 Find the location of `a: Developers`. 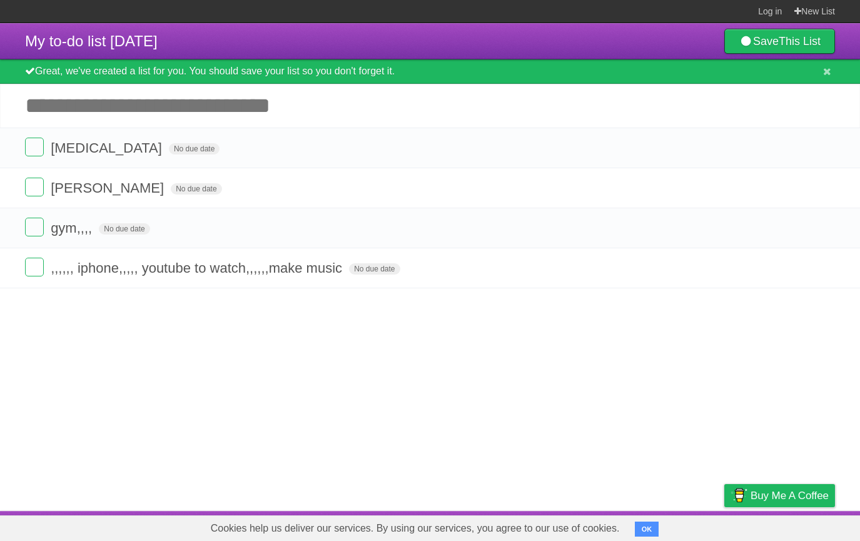

a: Developers is located at coordinates (624, 526).